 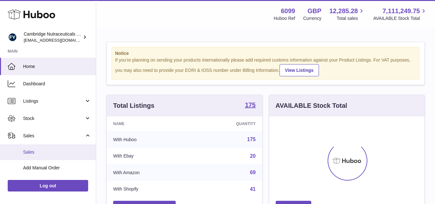 I want to click on span: Listings, so click(x=54, y=101).